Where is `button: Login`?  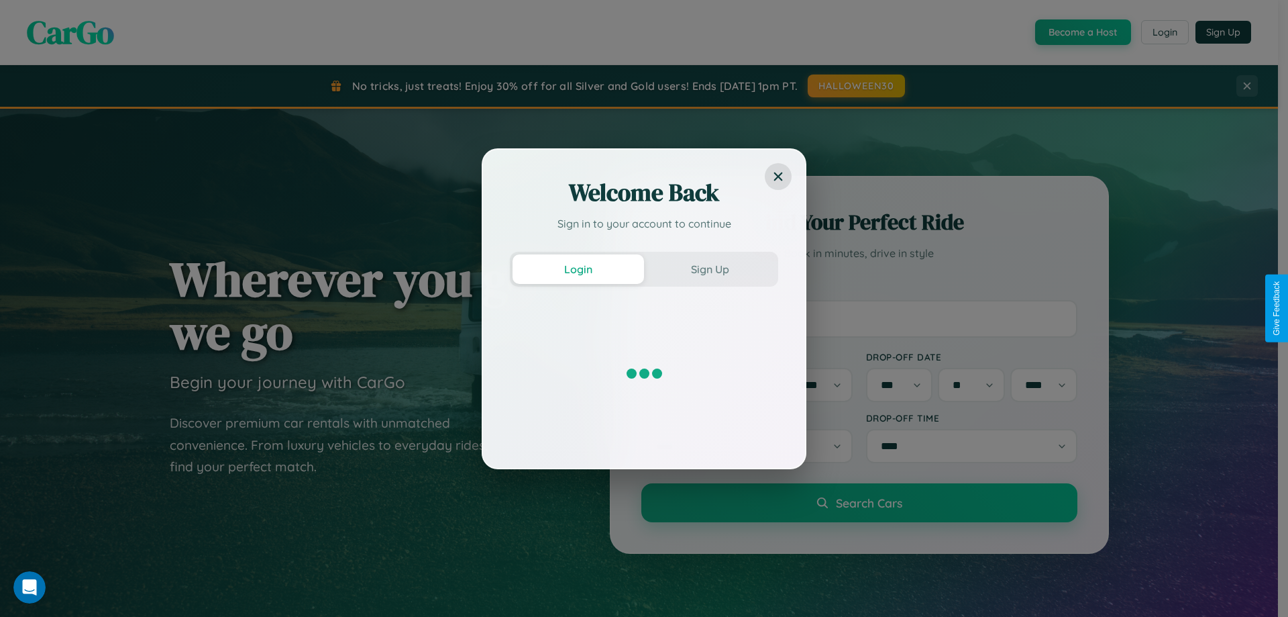 button: Login is located at coordinates (578, 269).